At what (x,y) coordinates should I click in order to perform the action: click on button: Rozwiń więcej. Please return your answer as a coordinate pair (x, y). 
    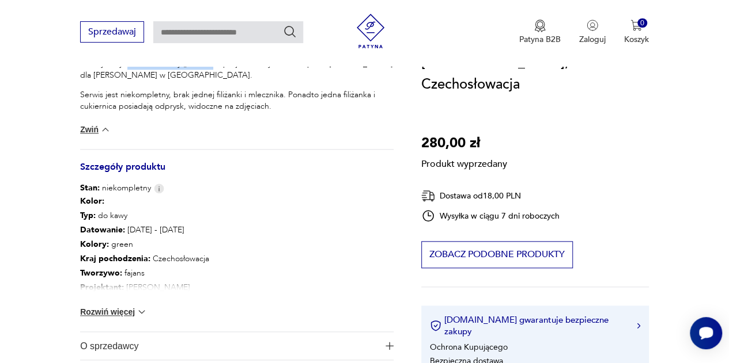
    Looking at the image, I should click on (113, 312).